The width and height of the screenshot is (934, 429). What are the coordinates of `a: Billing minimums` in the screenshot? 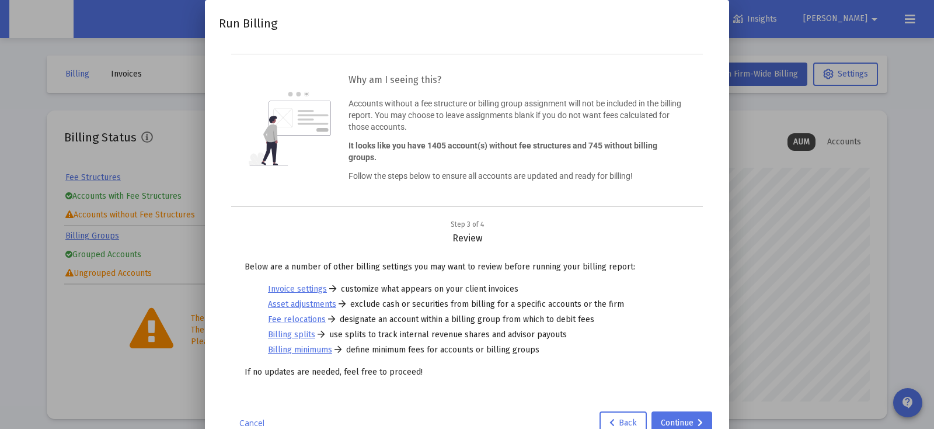 It's located at (300, 350).